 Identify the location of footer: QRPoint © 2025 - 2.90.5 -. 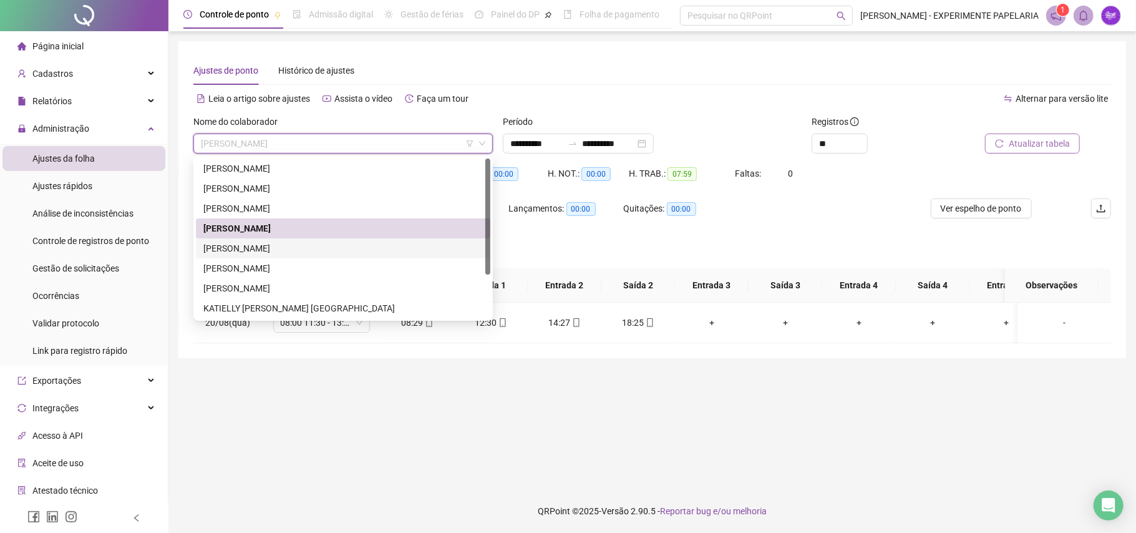
(652, 511).